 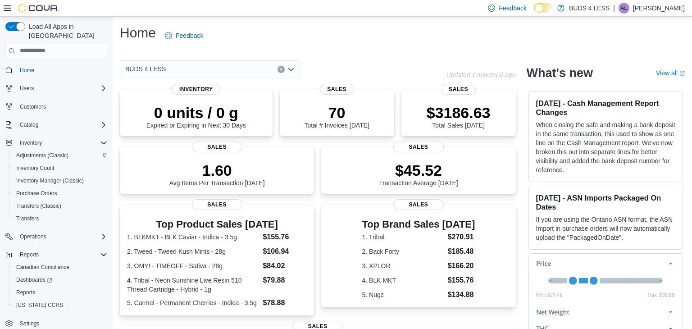 I want to click on dd: $78.88, so click(x=285, y=303).